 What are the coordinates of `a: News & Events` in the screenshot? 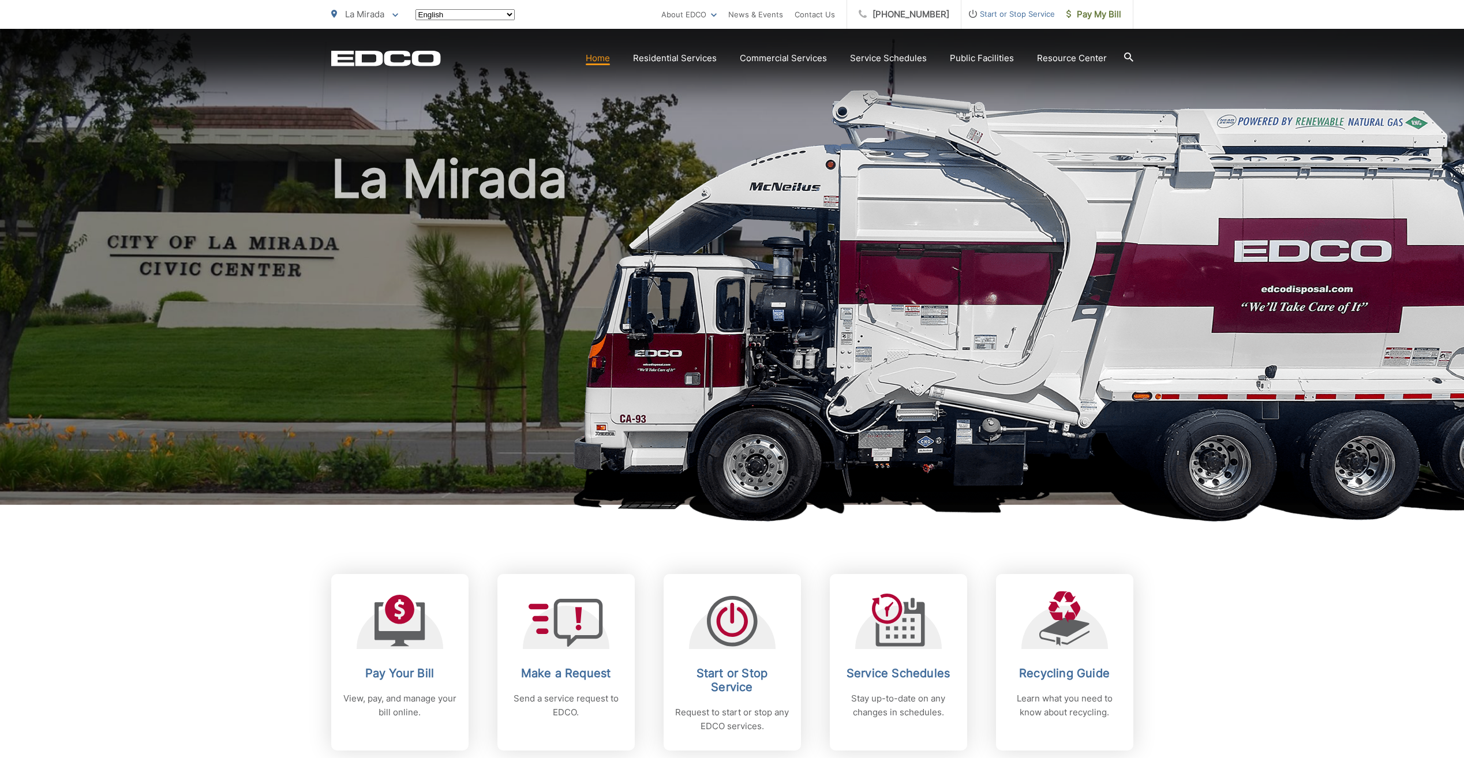 It's located at (755, 14).